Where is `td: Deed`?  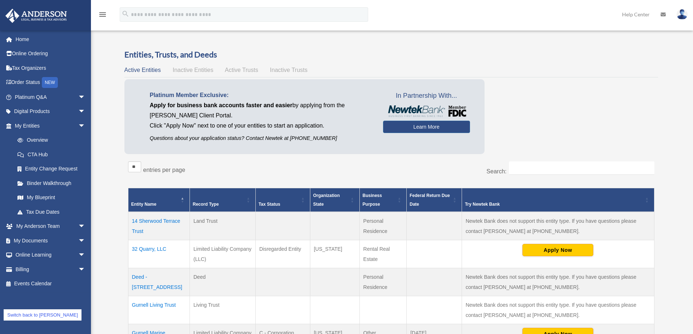
td: Deed is located at coordinates (222, 282).